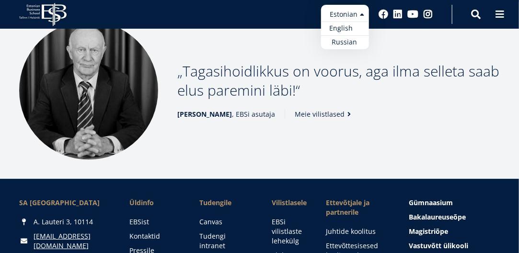  I want to click on img: Madis Habakuk, so click(89, 90).